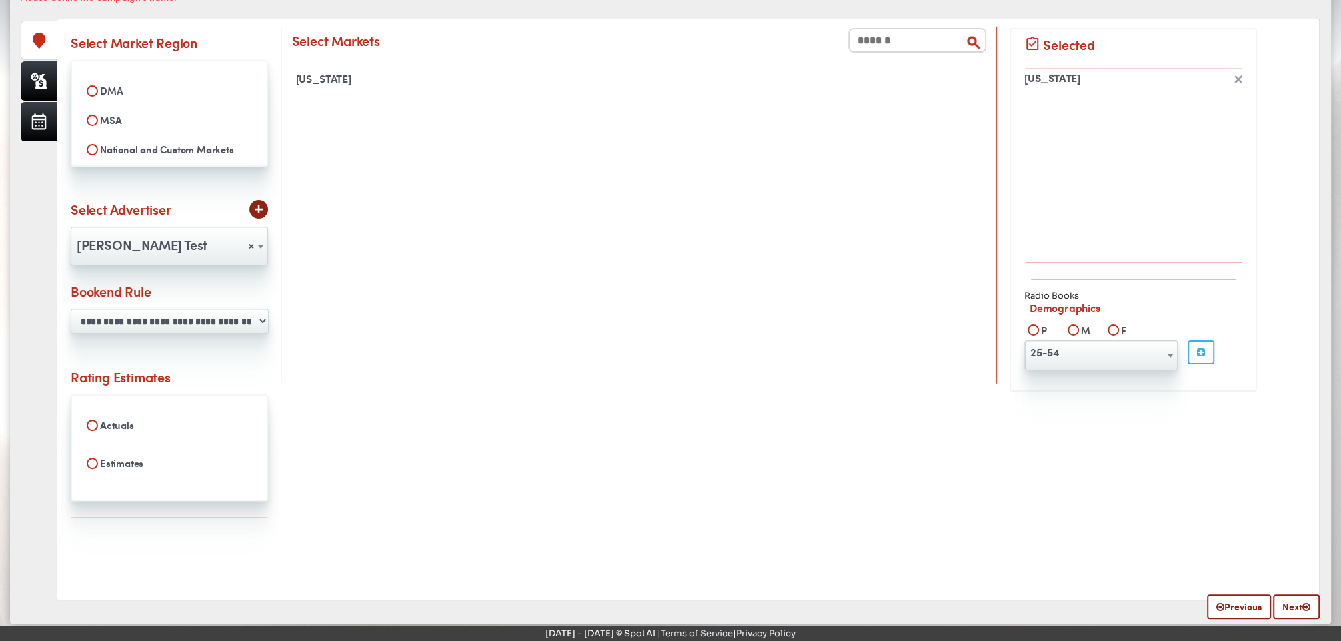 This screenshot has height=641, width=1341. What do you see at coordinates (111, 291) in the screenshot?
I see `div: Bookend Rule` at bounding box center [111, 291].